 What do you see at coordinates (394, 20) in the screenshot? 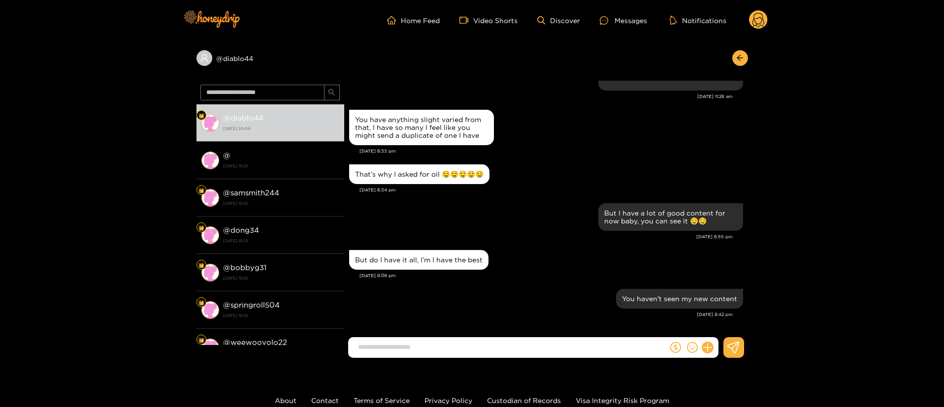
I see `span: home` at bounding box center [394, 20].